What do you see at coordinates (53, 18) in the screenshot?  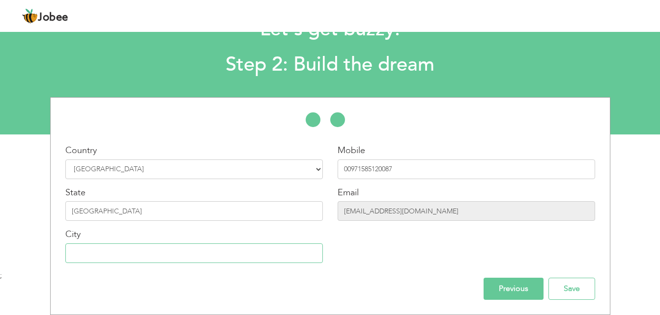 I see `span: Jobee` at bounding box center [53, 18].